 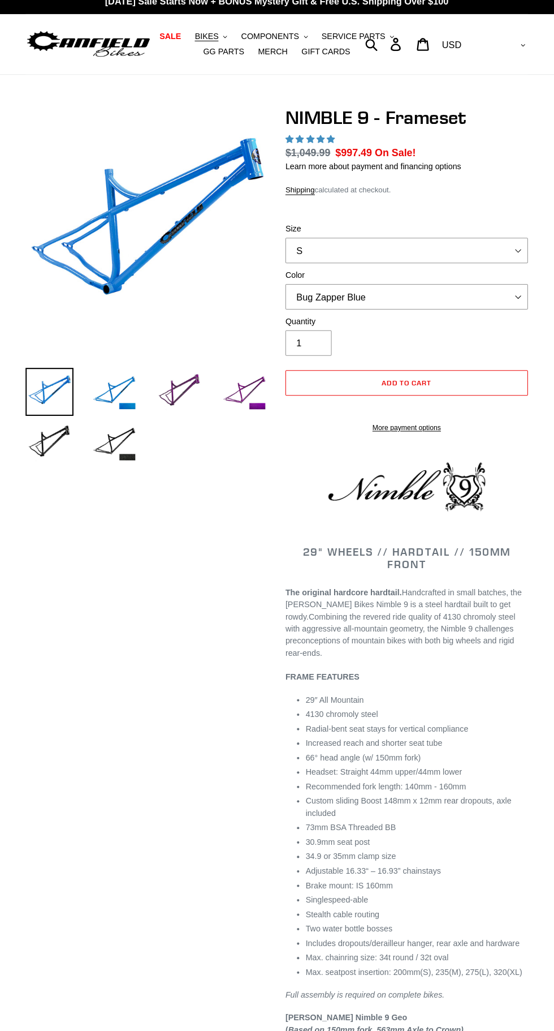 What do you see at coordinates (372, 863) in the screenshot?
I see `span: Adjustable 16.33“ – 16.93” chainstays` at bounding box center [372, 863].